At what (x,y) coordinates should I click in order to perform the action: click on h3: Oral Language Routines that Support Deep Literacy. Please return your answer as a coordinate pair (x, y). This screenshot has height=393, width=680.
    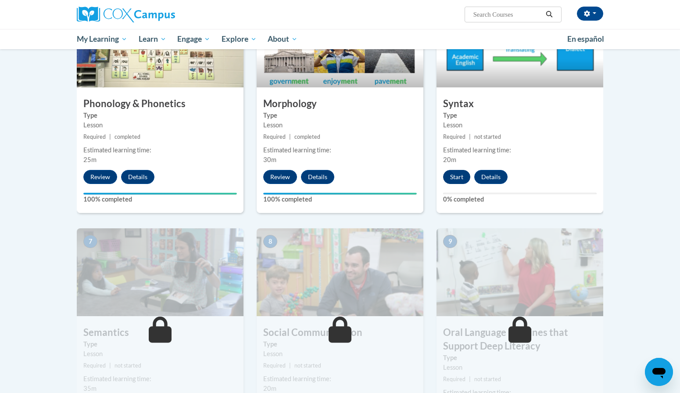
    Looking at the image, I should click on (520, 339).